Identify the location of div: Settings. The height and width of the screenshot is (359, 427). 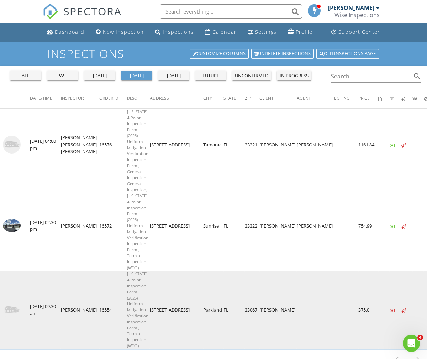
(266, 32).